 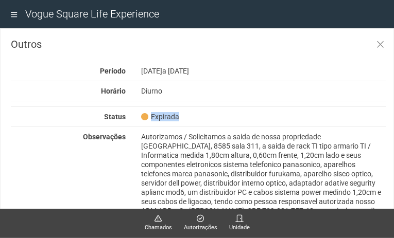 What do you see at coordinates (200, 224) in the screenshot?
I see `a: Autorizações` at bounding box center [200, 224].